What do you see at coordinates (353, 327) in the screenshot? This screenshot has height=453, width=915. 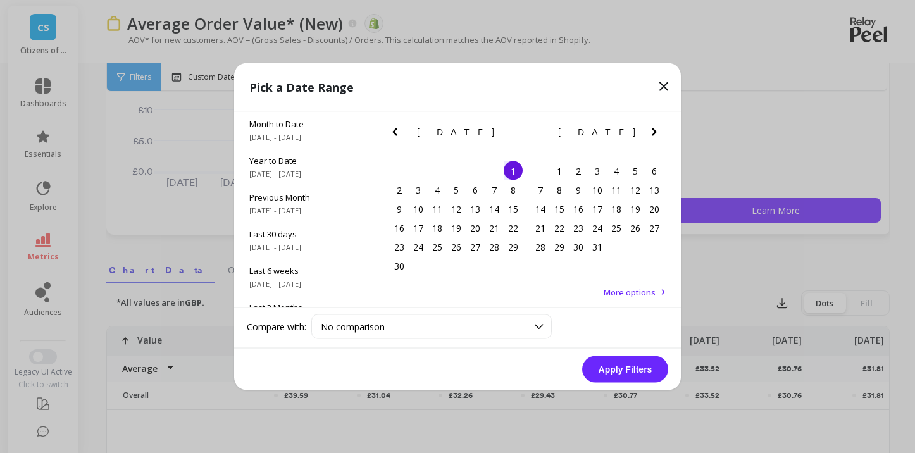 I see `span: No comparison` at bounding box center [353, 327].